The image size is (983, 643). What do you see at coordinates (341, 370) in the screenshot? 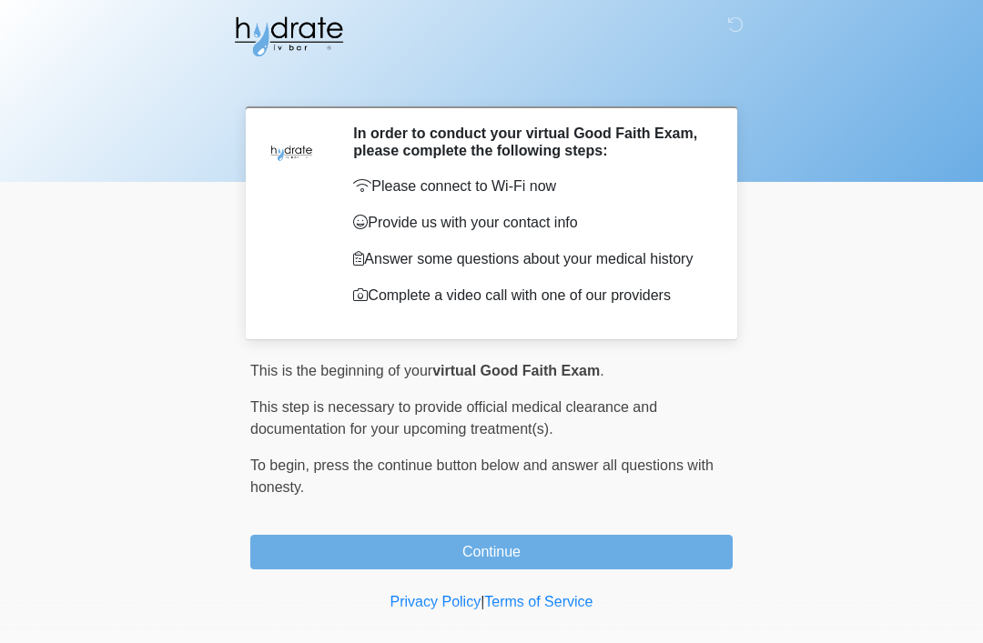
I see `span: This is the beginning of your` at bounding box center [341, 370].